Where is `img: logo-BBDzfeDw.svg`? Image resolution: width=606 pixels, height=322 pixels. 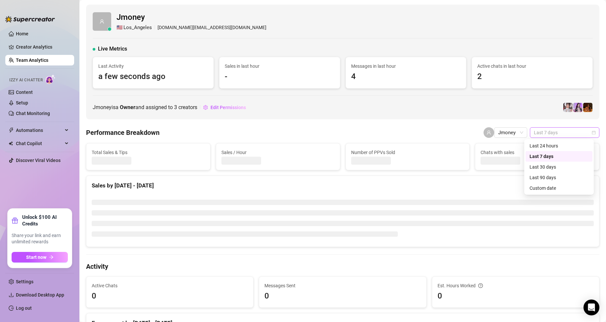 img: logo-BBDzfeDw.svg is located at coordinates (30, 19).